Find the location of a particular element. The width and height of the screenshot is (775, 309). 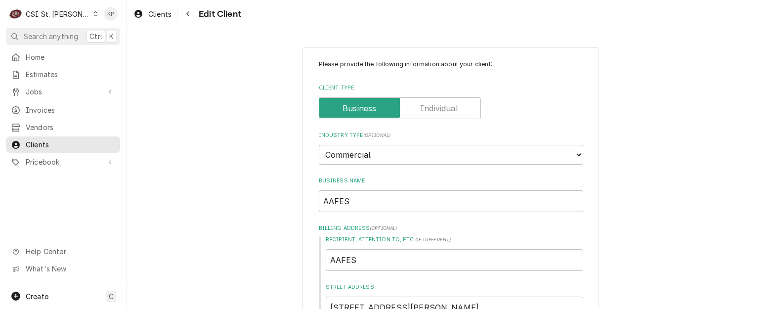

span: Invoices is located at coordinates (70, 110).